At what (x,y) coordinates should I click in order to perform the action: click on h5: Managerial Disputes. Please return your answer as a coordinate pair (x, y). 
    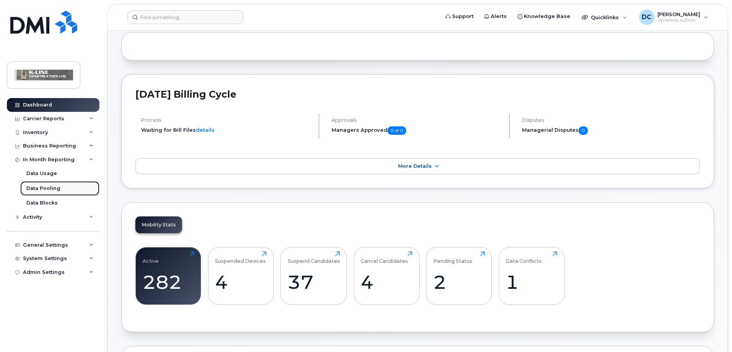
    Looking at the image, I should click on (611, 130).